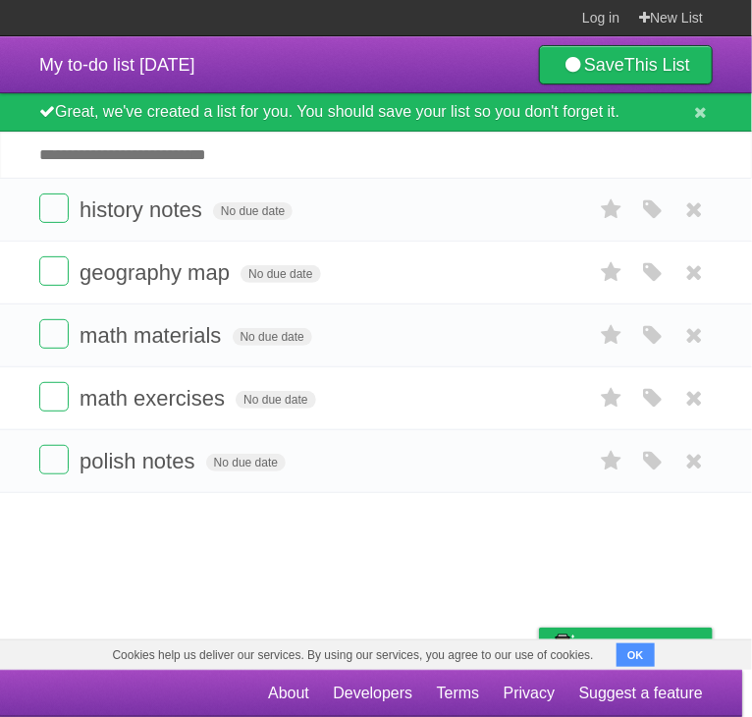 Image resolution: width=752 pixels, height=717 pixels. I want to click on span: Buy me a coffee, so click(641, 645).